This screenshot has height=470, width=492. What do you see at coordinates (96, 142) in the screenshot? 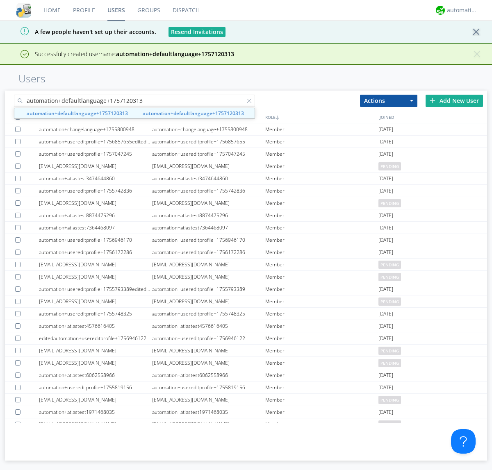
I see `div: automation+usereditprofile+1756857655editedautomation+usereditprofile+1756857655` at bounding box center [96, 142].